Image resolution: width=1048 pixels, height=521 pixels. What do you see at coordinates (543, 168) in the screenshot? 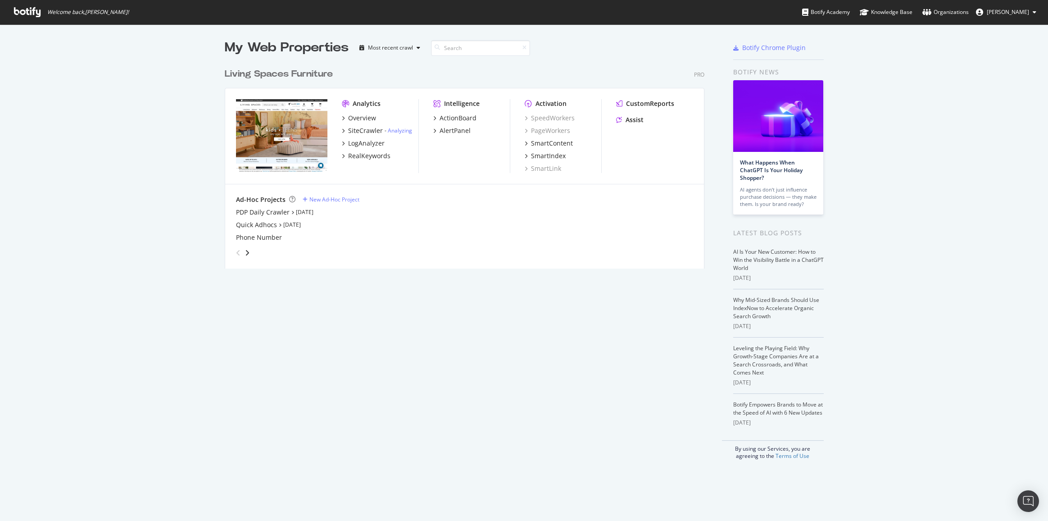
I see `div: SmartLink` at bounding box center [543, 168].